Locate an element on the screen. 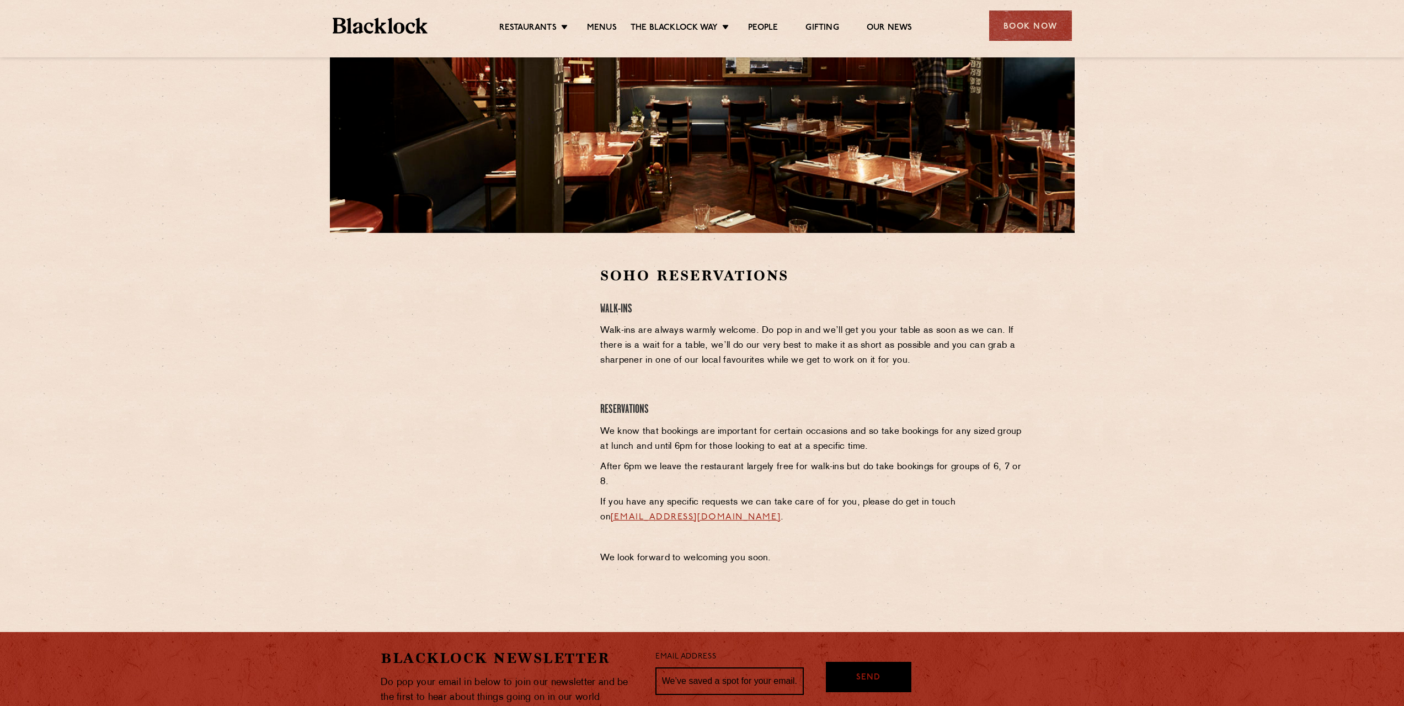 The image size is (1404, 706). a: Our News is located at coordinates (889, 29).